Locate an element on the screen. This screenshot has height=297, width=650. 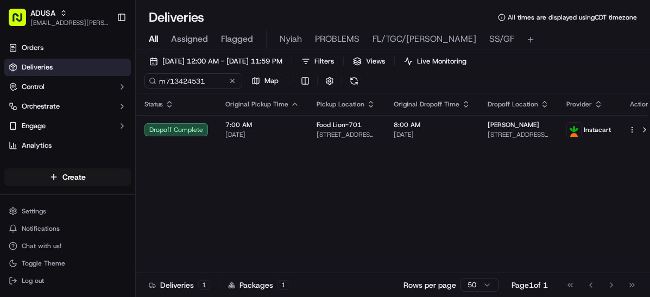
span: All times are displayed using CDT timezone is located at coordinates (572, 17).